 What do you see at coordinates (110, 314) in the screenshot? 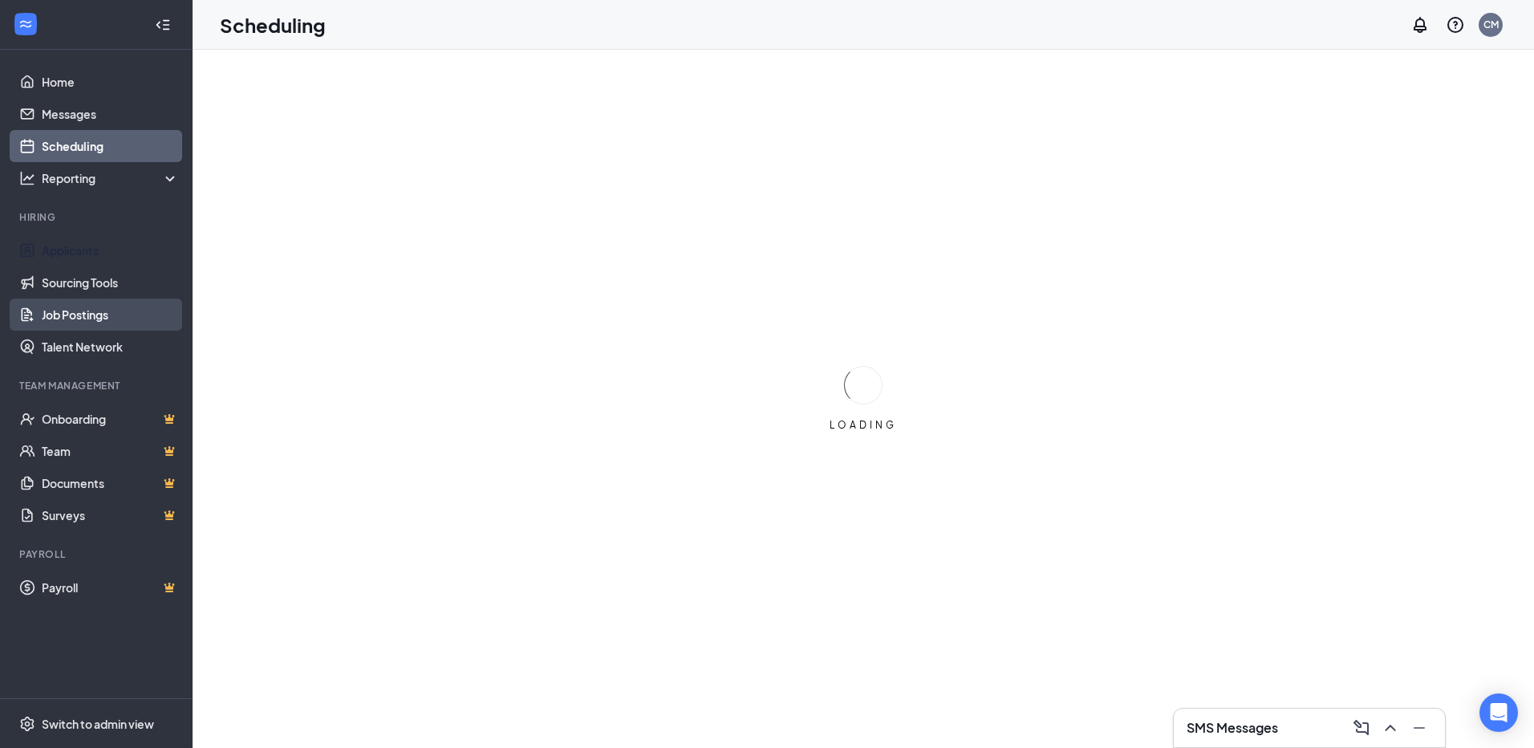
I see `a: Job Postings` at bounding box center [110, 314].